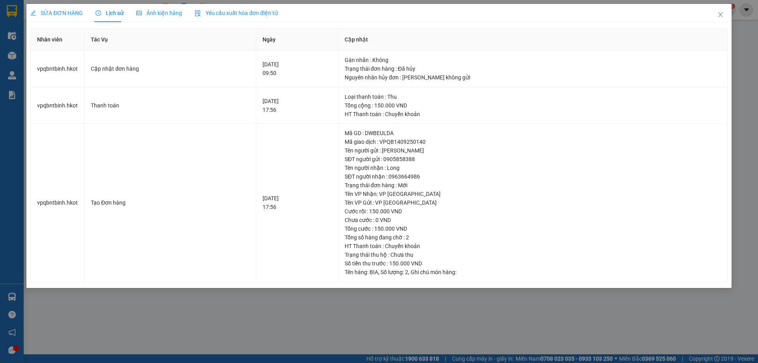  What do you see at coordinates (533, 40) in the screenshot?
I see `th: Cập nhật` at bounding box center [533, 40].